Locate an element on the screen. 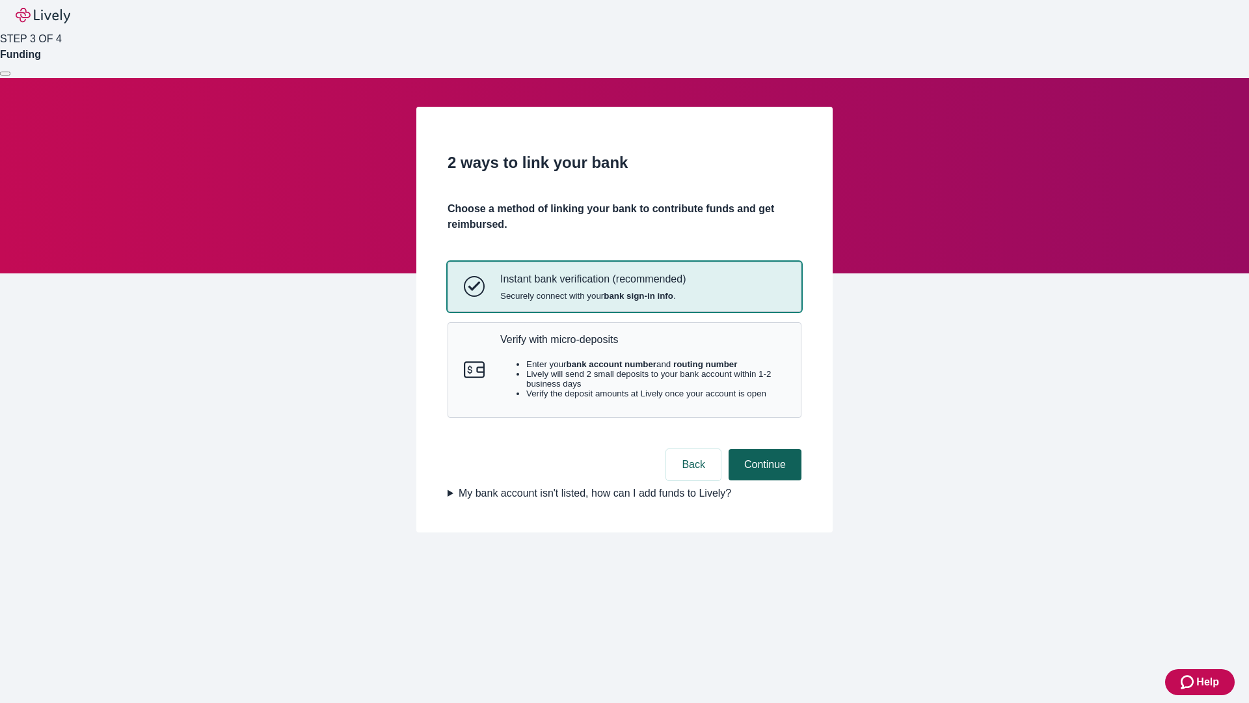 The height and width of the screenshot is (703, 1249). button: Instant bank verificationInstant bank verification (recommended)Securely connect with yourbank si... is located at coordinates (625, 286).